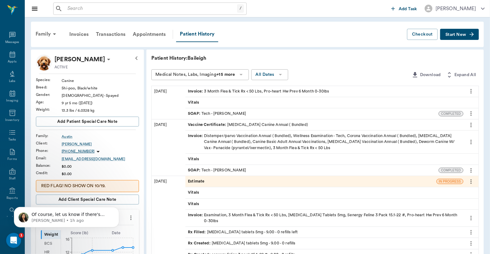 The height and width of the screenshot is (254, 490). What do you see at coordinates (100, 110) in the screenshot?
I see `div: 13.3 lbs / 6.0328 kg` at bounding box center [100, 110].